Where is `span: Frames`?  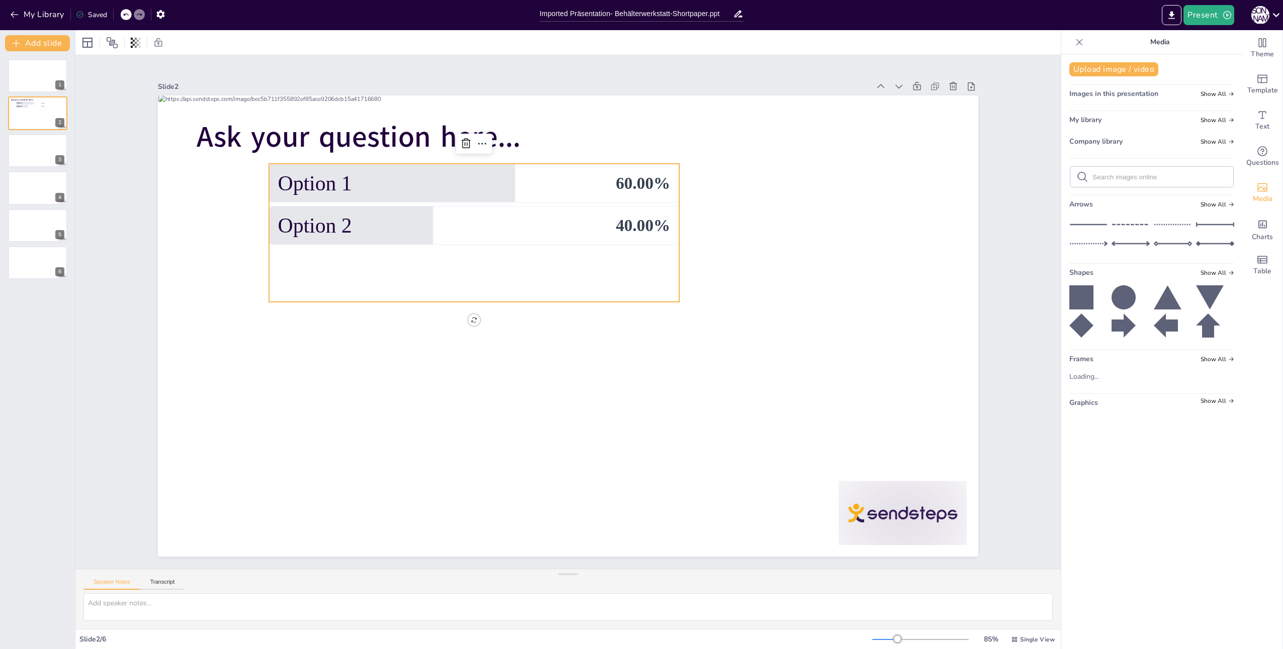 span: Frames is located at coordinates (1081, 359).